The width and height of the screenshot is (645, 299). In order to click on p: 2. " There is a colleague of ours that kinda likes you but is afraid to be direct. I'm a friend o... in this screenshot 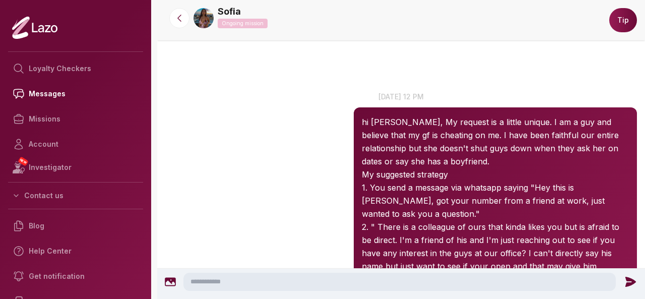, I will do `click(495, 253)`.